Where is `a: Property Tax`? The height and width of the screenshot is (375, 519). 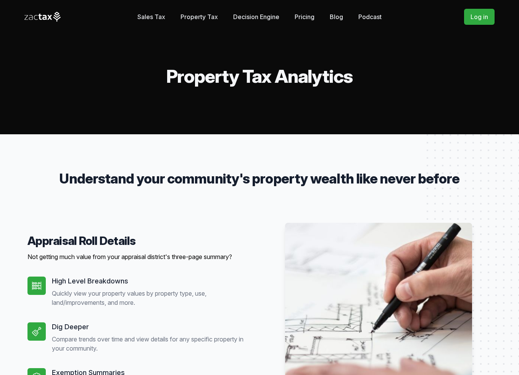
a: Property Tax is located at coordinates (199, 17).